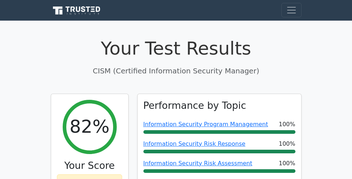  What do you see at coordinates (195, 143) in the screenshot?
I see `a: Information Security Risk Response` at bounding box center [195, 143].